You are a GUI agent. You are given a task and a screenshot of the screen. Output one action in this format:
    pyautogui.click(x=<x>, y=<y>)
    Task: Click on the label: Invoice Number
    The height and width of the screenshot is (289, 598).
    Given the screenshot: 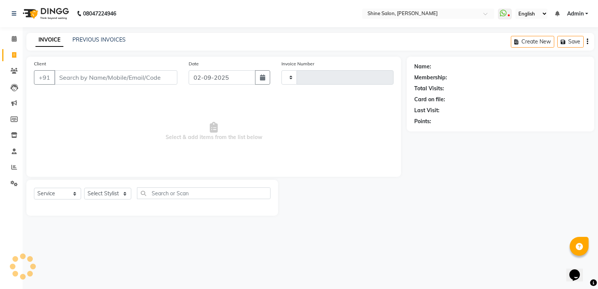 What is the action you would take?
    pyautogui.click(x=298, y=64)
    